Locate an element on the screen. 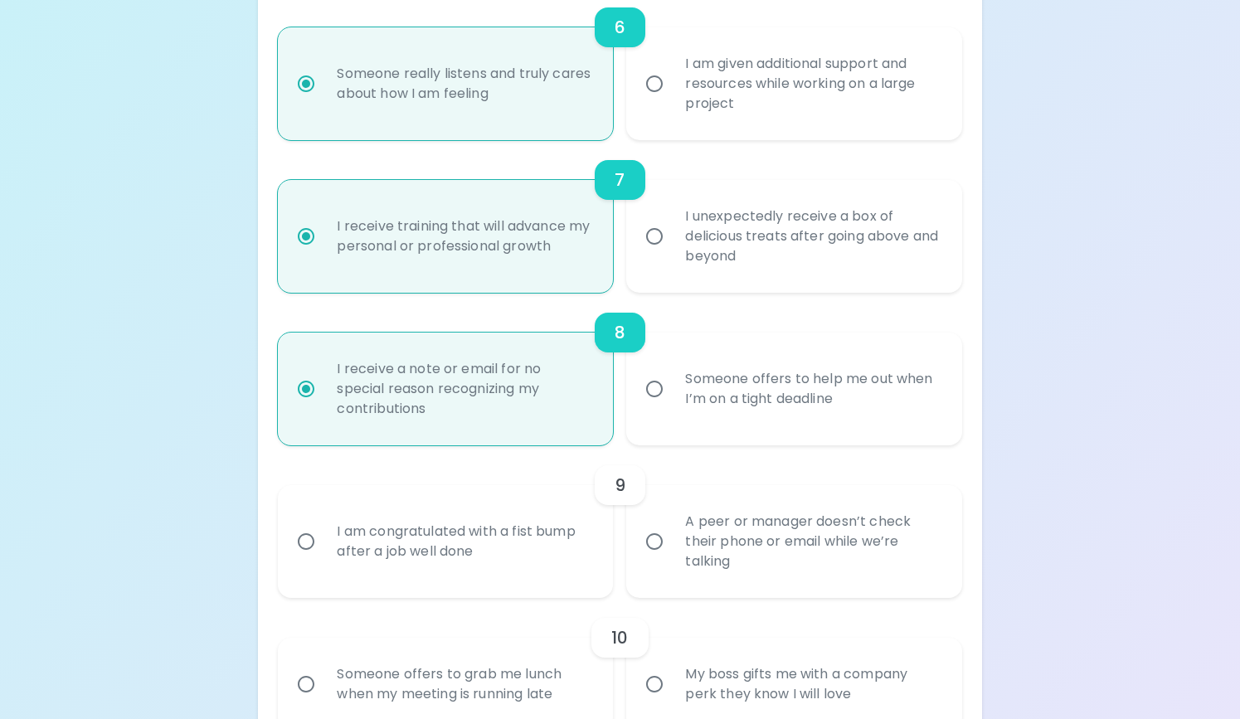  div: A peer or manager doesn’t check their phone or email while we’re talking is located at coordinates (812, 542).